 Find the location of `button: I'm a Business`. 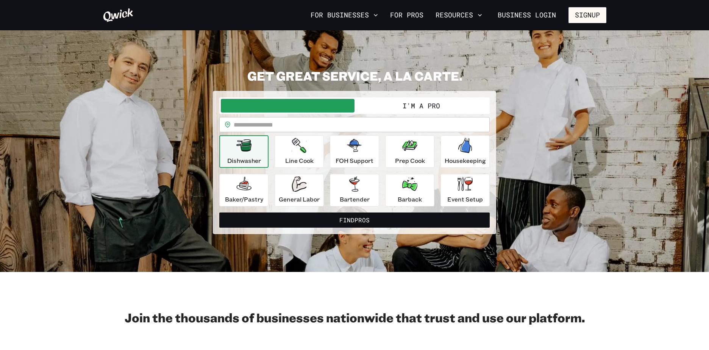

button: I'm a Business is located at coordinates (287, 106).